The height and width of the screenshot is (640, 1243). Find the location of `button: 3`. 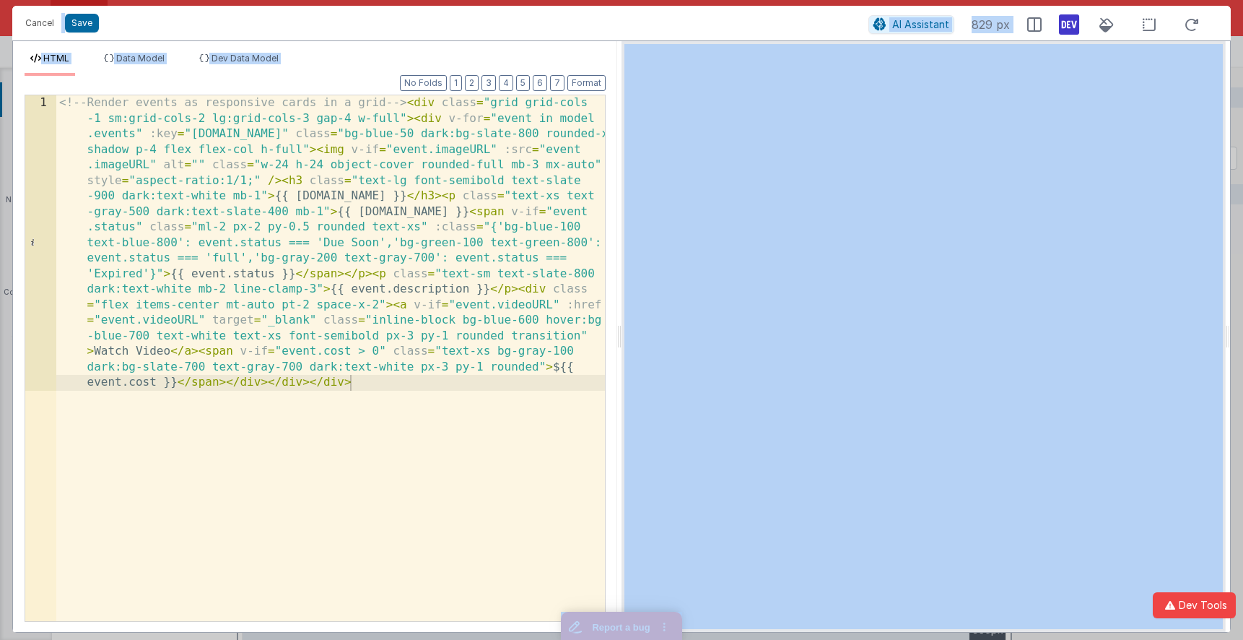

button: 3 is located at coordinates (489, 83).